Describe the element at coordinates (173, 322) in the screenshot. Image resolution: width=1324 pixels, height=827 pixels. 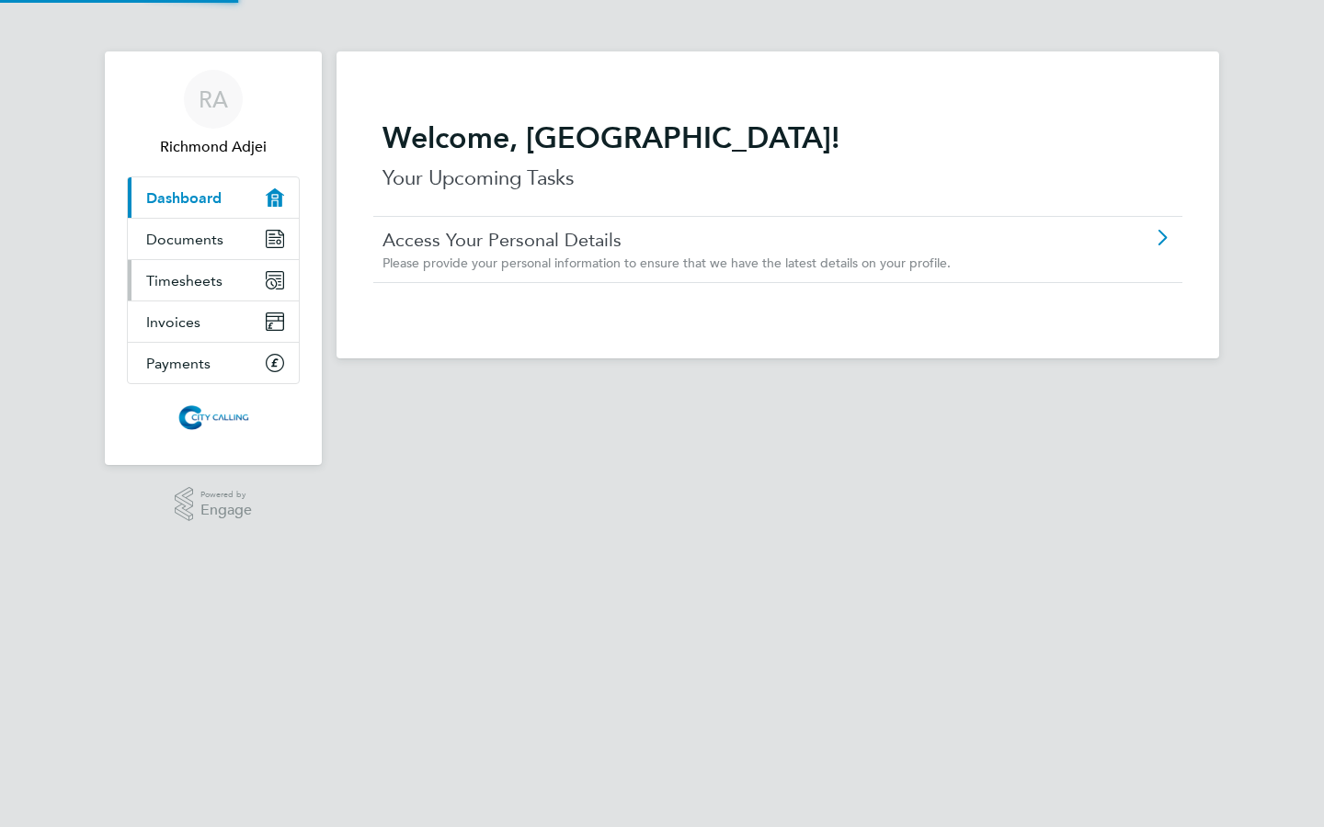
I see `span: Invoices` at that location.